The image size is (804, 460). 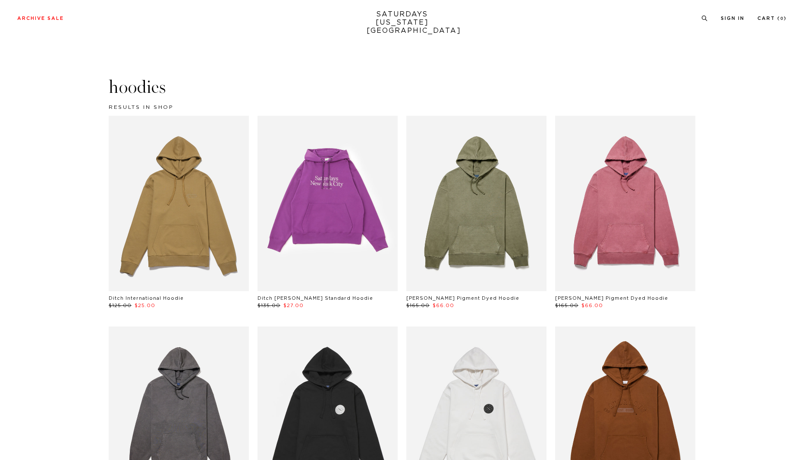 I want to click on span: $25.00, so click(x=145, y=305).